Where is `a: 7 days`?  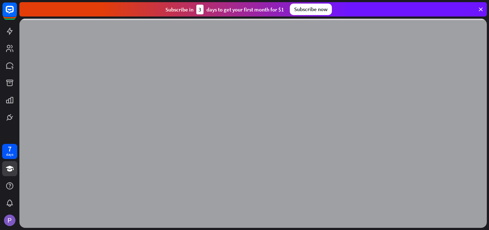 a: 7 days is located at coordinates (10, 152).